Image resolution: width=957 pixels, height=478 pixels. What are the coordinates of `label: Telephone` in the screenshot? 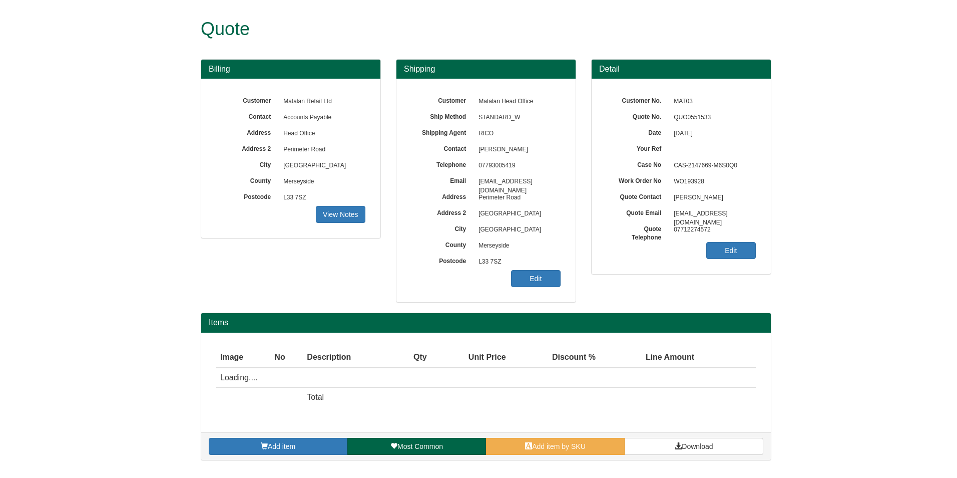 It's located at (443, 163).